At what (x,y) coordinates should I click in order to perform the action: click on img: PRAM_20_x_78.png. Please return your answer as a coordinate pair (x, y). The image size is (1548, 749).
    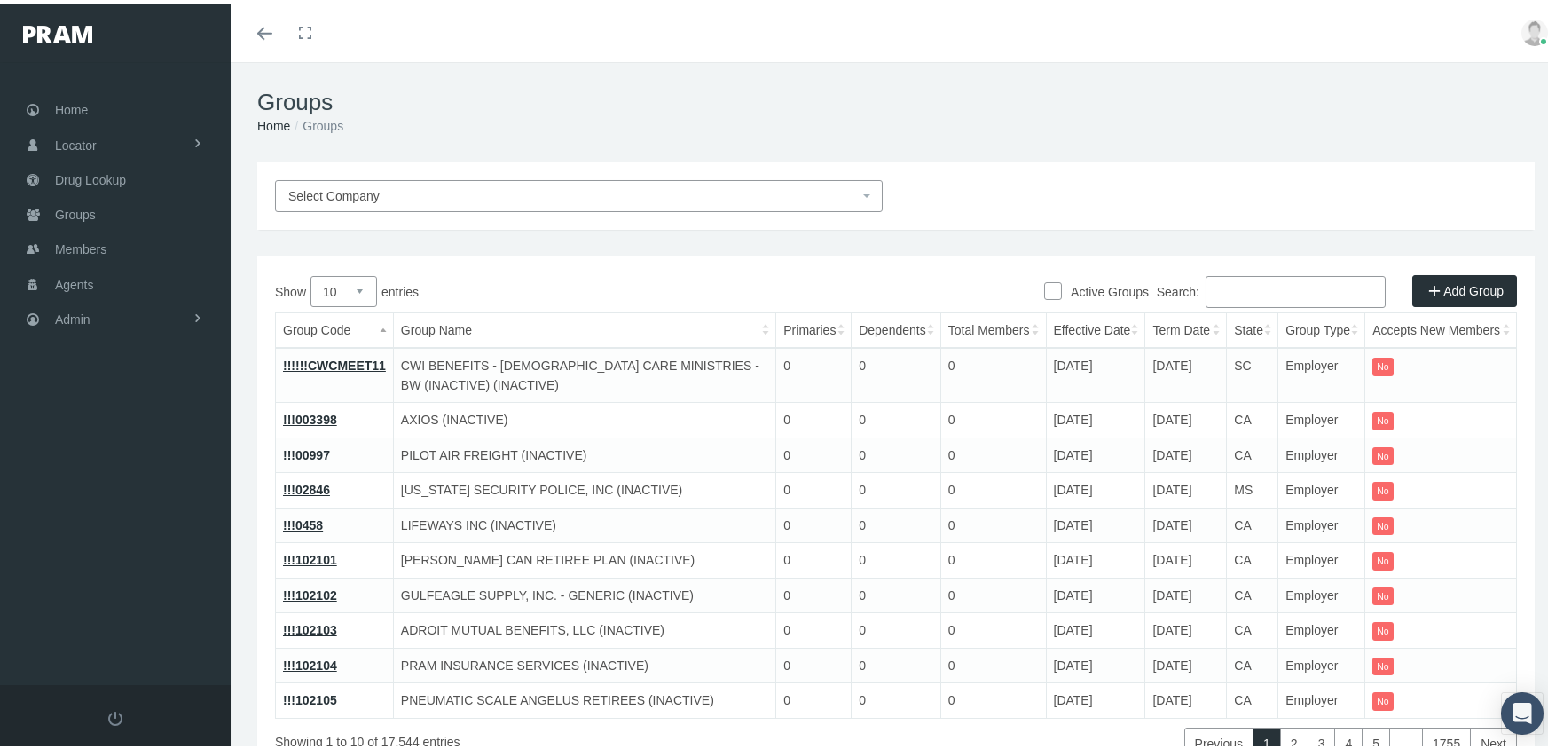
    Looking at the image, I should click on (58, 31).